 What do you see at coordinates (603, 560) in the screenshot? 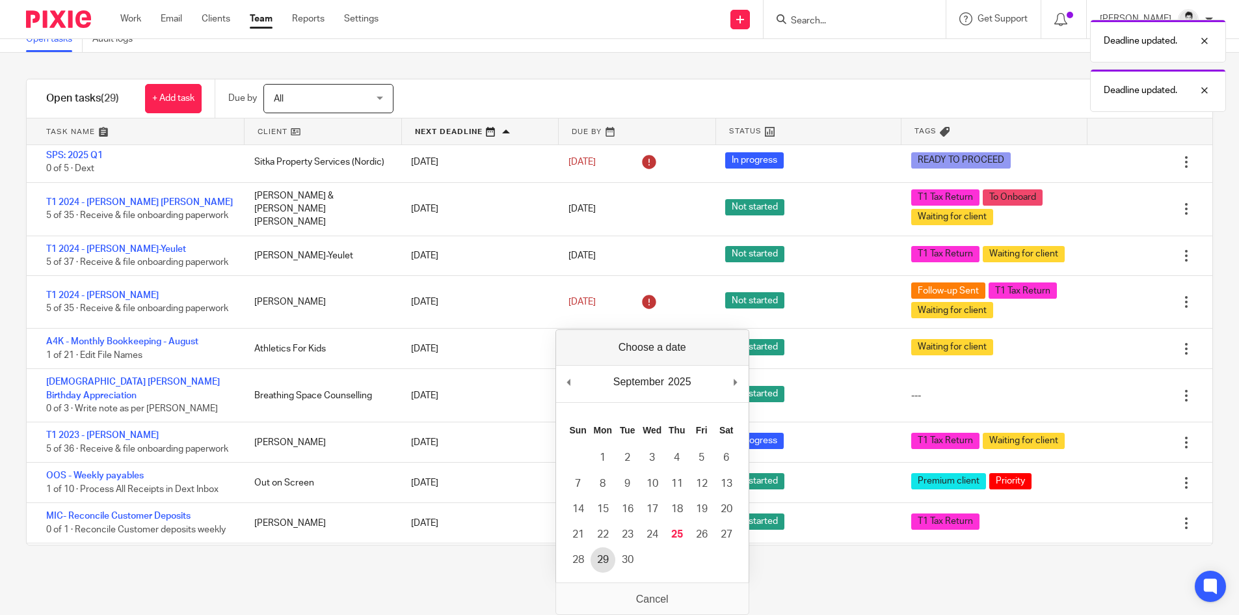
I see `button: 29` at bounding box center [603, 560].